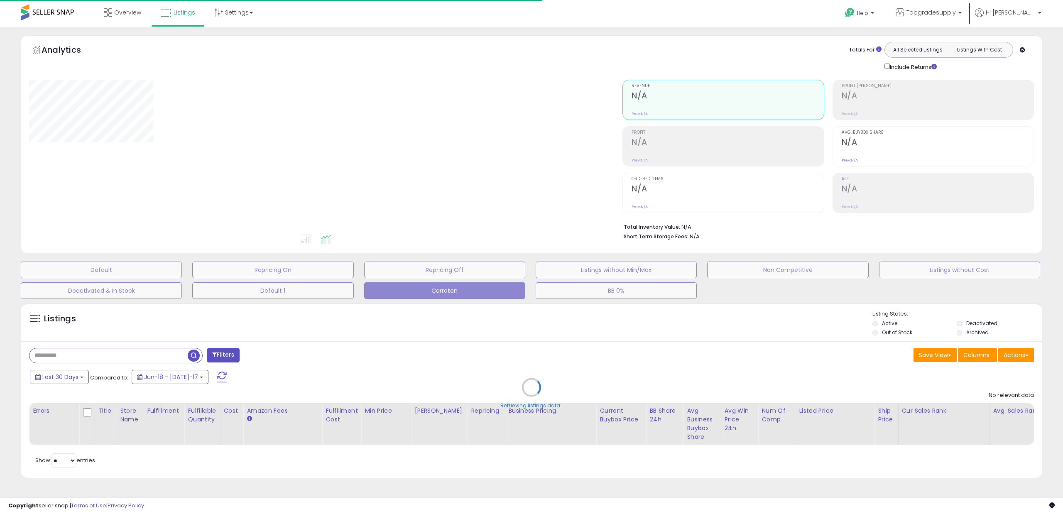 The width and height of the screenshot is (1063, 514). What do you see at coordinates (931, 12) in the screenshot?
I see `span: Topgradesupply` at bounding box center [931, 12].